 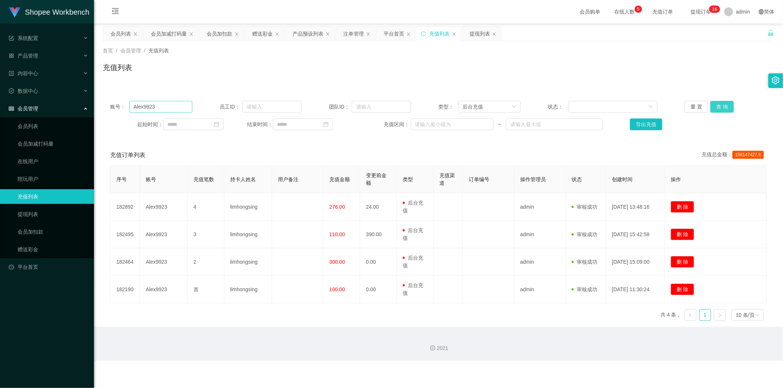 What do you see at coordinates (376, 179) in the screenshot?
I see `span: 变更前金额` at bounding box center [376, 179].